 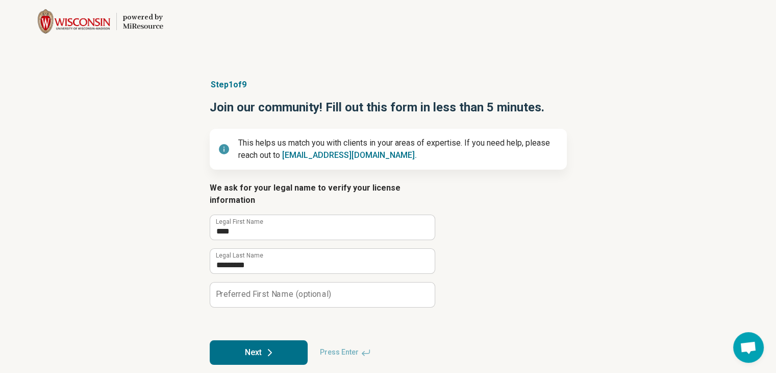 What do you see at coordinates (388, 85) in the screenshot?
I see `p: Step 1 of 9` at bounding box center [388, 85].